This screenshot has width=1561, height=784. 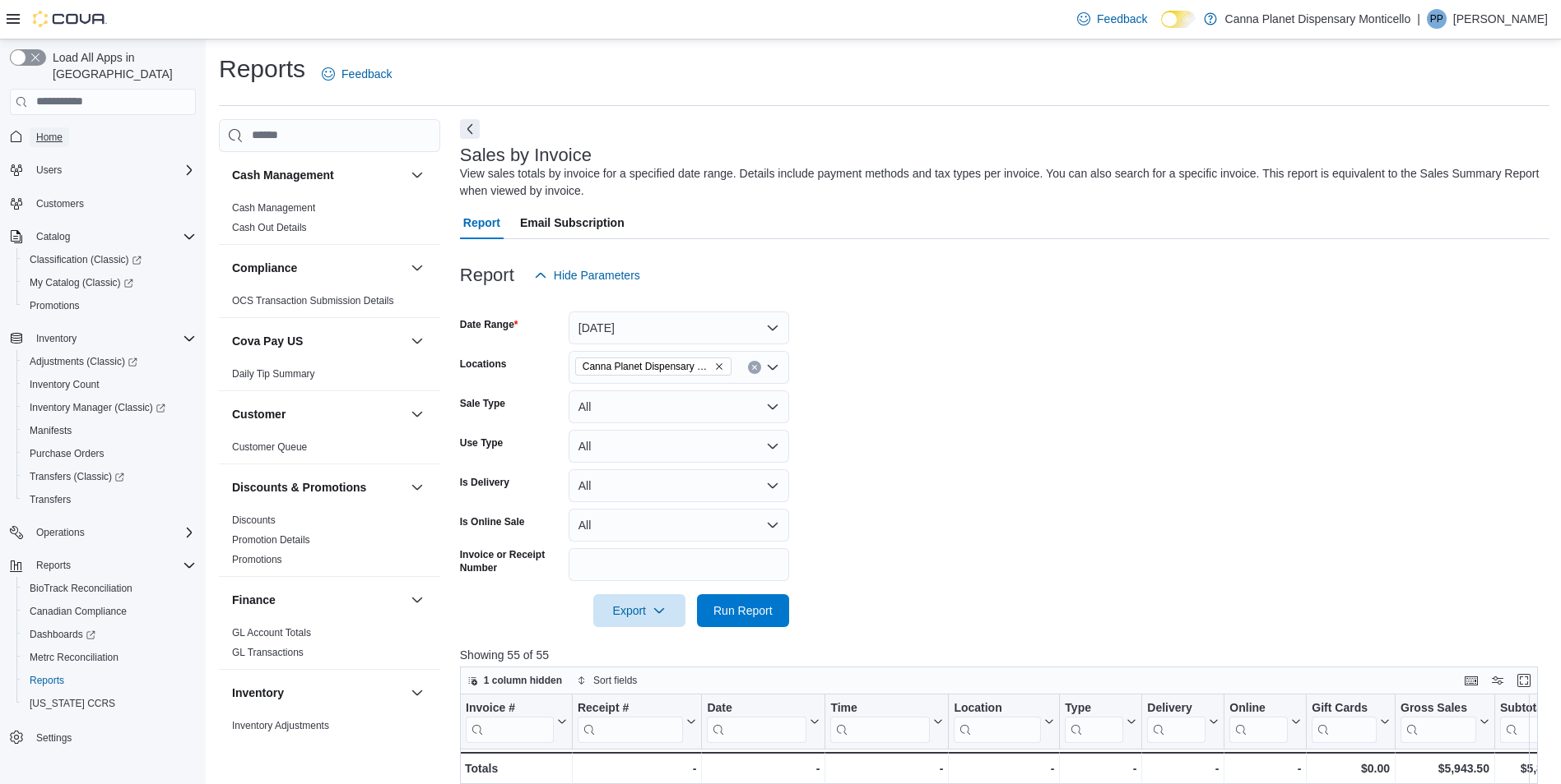 What do you see at coordinates (273, 375) in the screenshot?
I see `a: Daily Tip Summary` at bounding box center [273, 375].